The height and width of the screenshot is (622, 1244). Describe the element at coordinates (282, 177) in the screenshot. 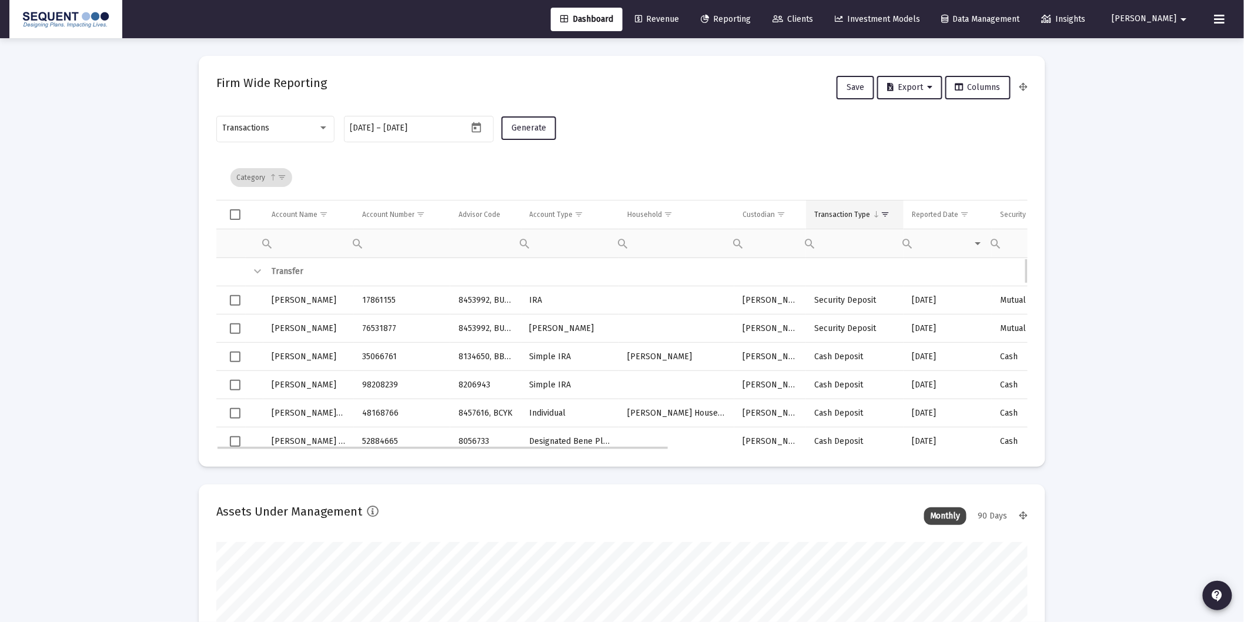

I see `span: Show filter options for column 'undefined'` at that location.